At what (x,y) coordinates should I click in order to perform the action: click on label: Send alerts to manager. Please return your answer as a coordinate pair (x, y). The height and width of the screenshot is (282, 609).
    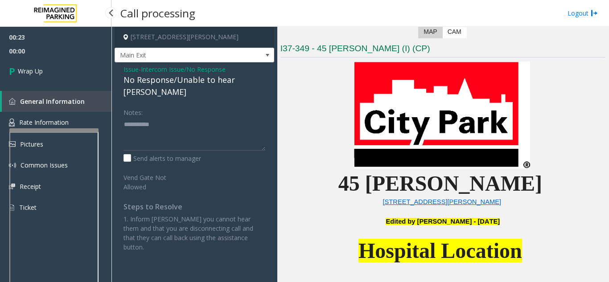
    Looking at the image, I should click on (162, 158).